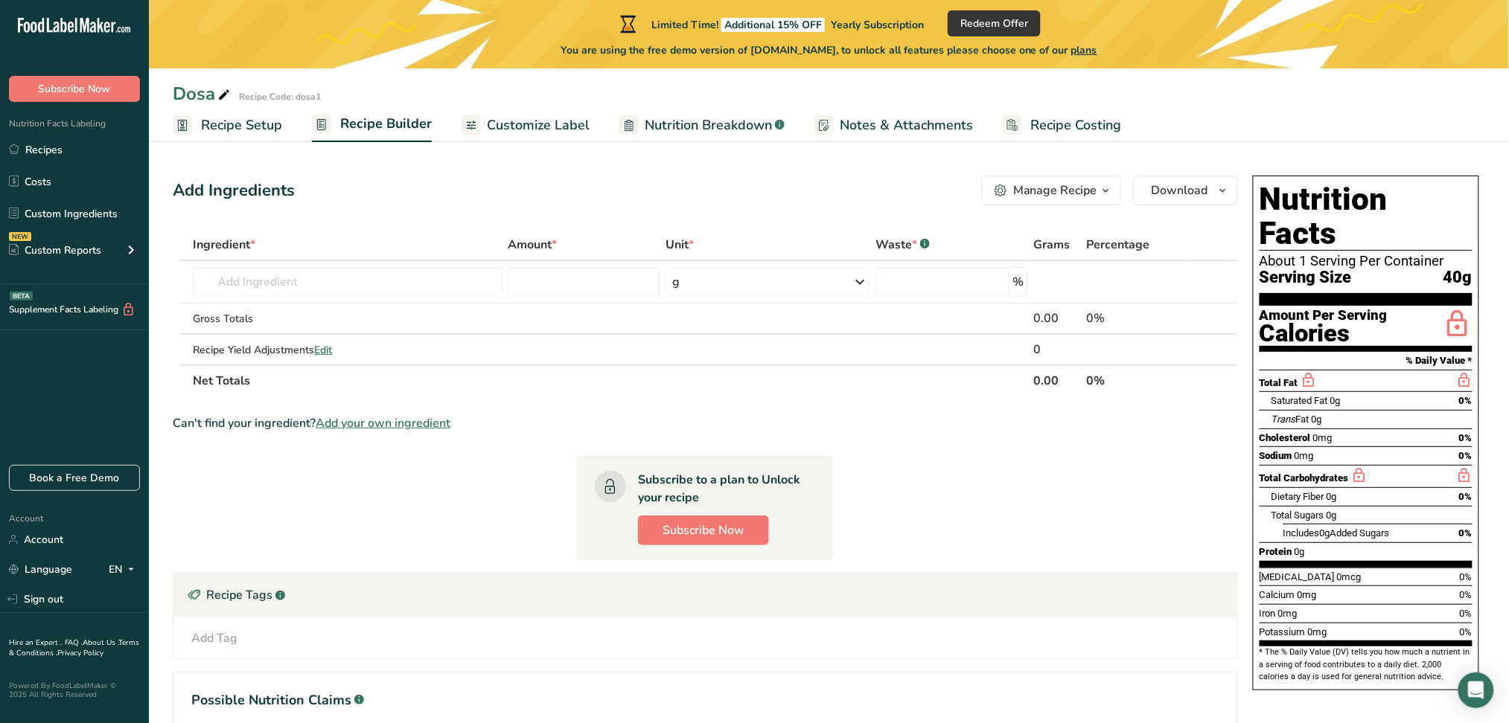 Image resolution: width=1509 pixels, height=723 pixels. I want to click on div: EN, so click(124, 570).